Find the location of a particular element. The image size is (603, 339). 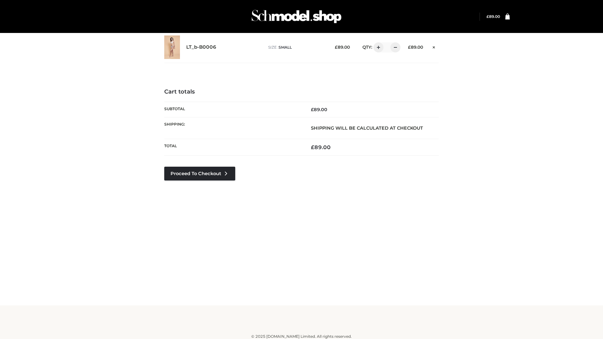

a: £89.00 is located at coordinates (493, 16).